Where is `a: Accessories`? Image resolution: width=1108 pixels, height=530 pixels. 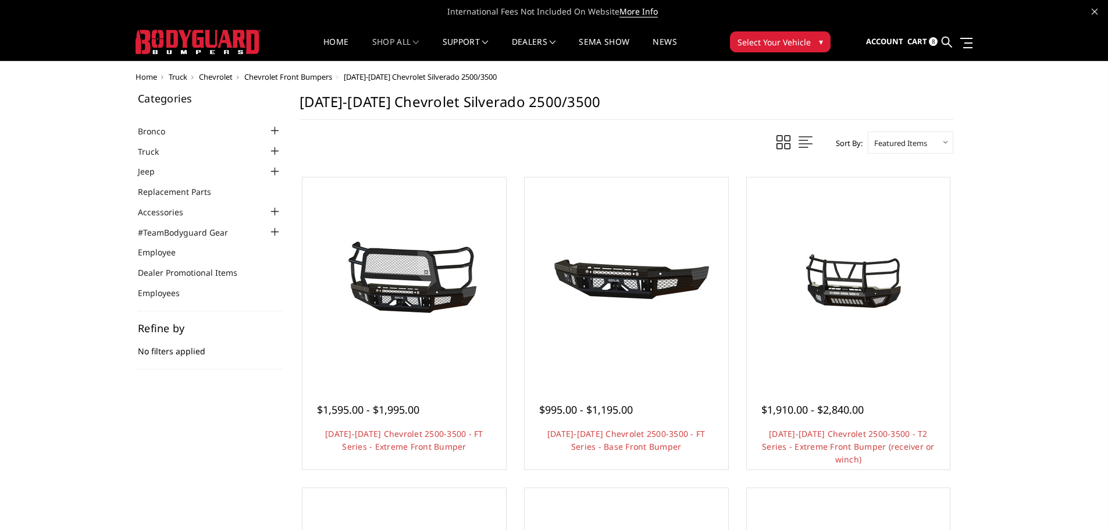 a: Accessories is located at coordinates (168, 212).